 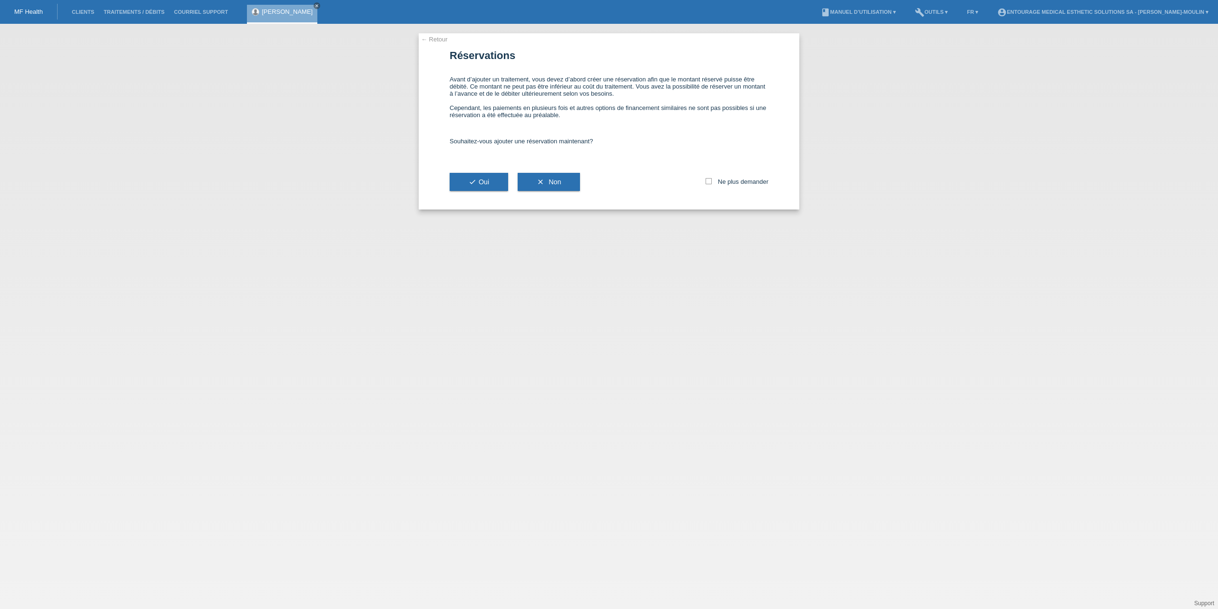 What do you see at coordinates (317, 6) in the screenshot?
I see `i: close` at bounding box center [317, 6].